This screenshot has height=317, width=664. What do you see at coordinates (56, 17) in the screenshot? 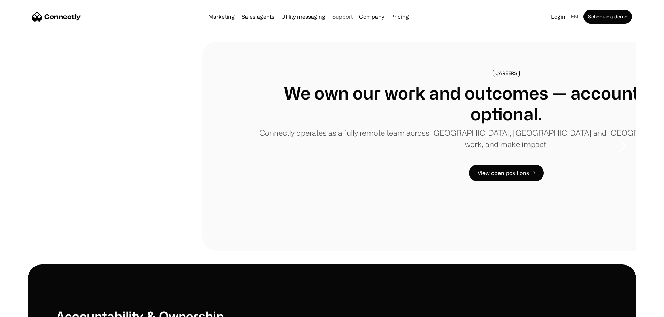
I see `a: home` at bounding box center [56, 17].